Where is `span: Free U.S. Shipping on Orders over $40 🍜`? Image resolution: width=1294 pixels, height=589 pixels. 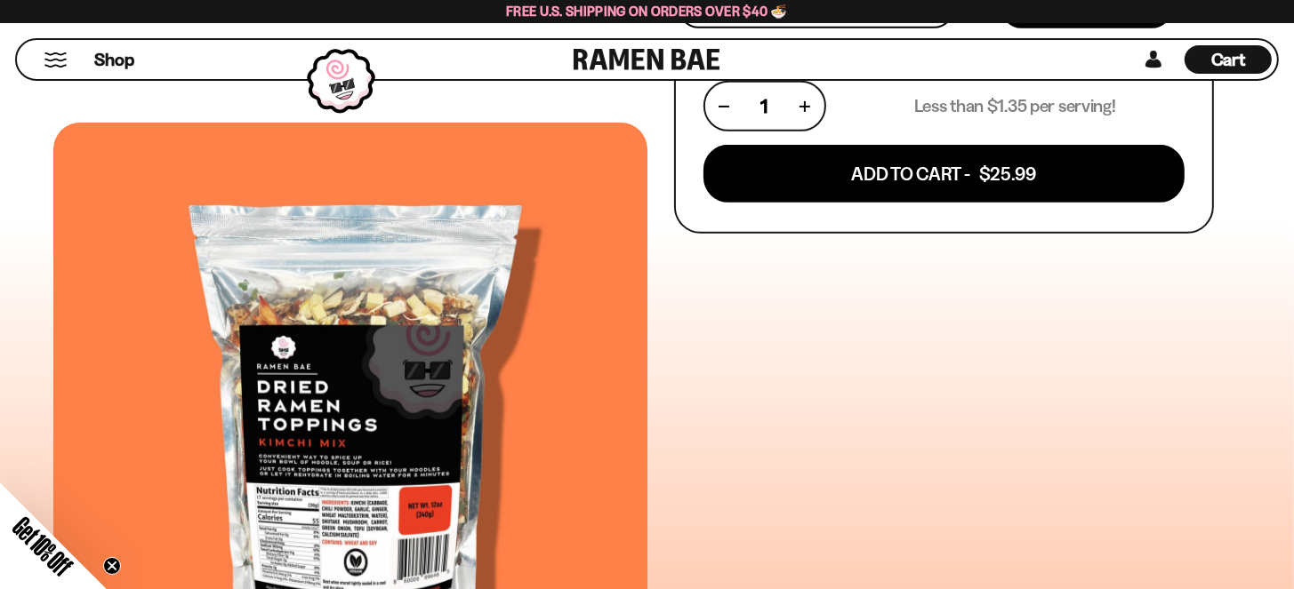 span: Free U.S. Shipping on Orders over $40 🍜 is located at coordinates (646, 11).